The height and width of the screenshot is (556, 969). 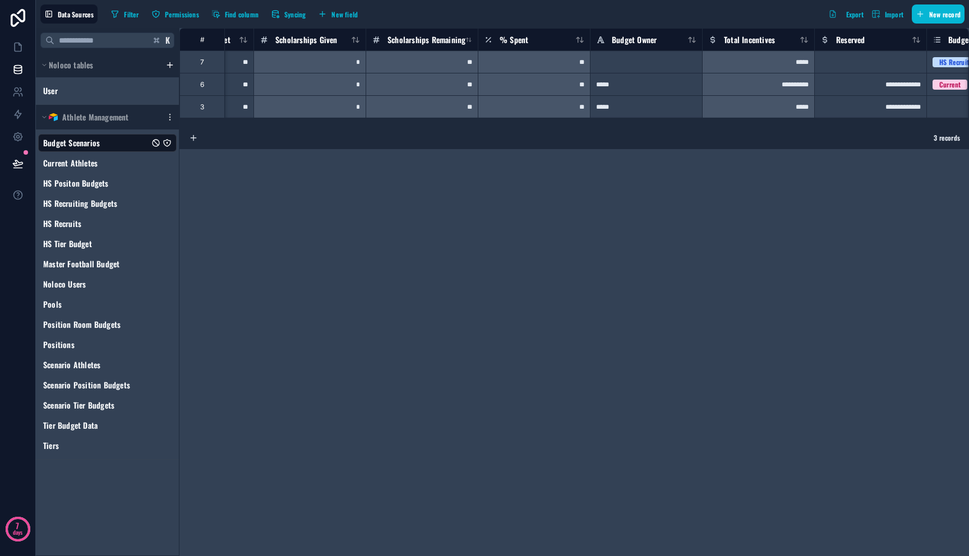 What do you see at coordinates (854, 14) in the screenshot?
I see `span: Export` at bounding box center [854, 14].